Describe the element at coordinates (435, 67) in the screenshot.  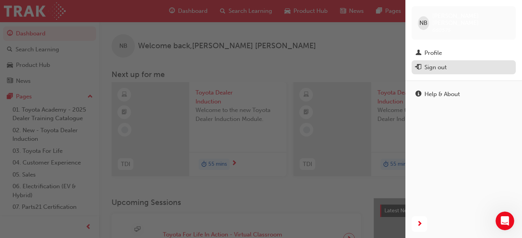
I see `div: Sign out` at that location.